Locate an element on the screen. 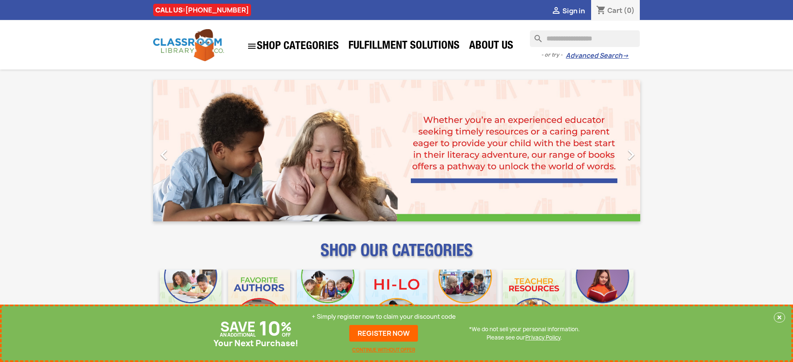  a: Next is located at coordinates (604, 151).